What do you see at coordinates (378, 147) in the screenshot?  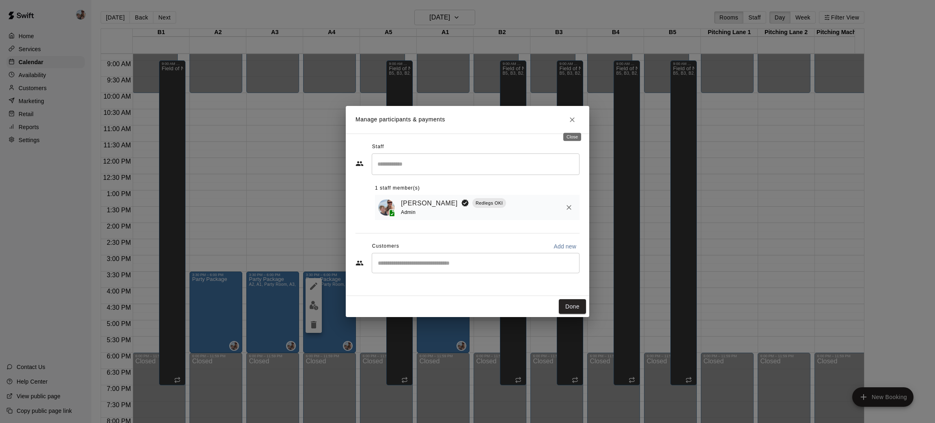 I see `span: Staff` at bounding box center [378, 147].